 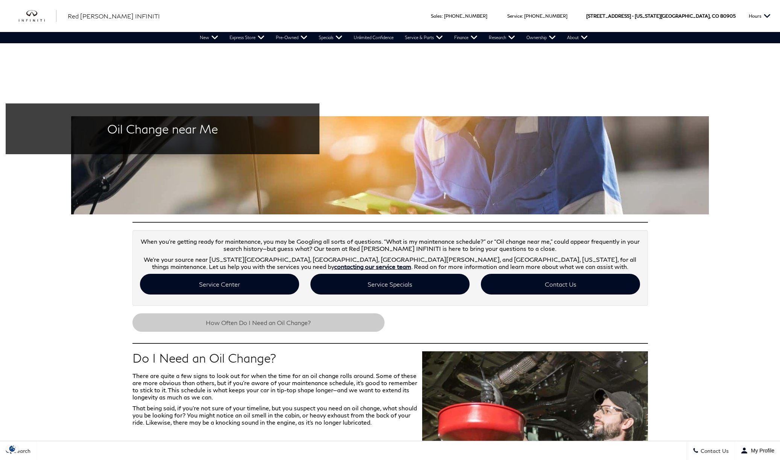 I want to click on a: Finance, so click(x=466, y=38).